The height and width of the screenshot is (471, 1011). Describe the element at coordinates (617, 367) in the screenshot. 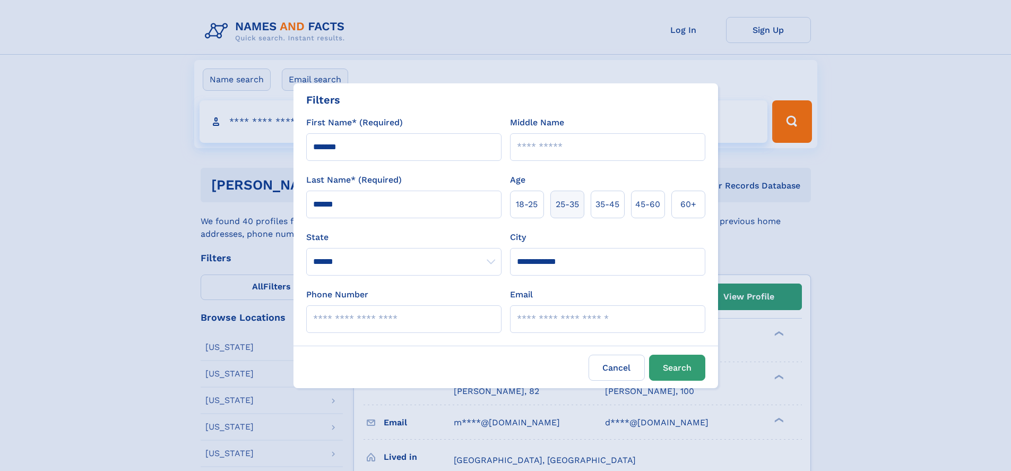

I see `label: Cancel` at that location.